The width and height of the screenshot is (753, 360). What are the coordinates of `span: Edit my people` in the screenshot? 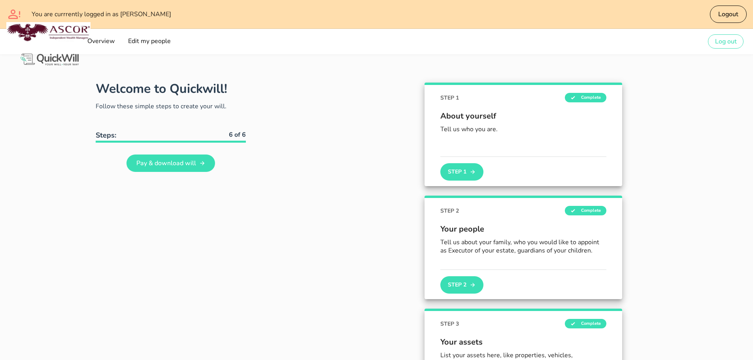 It's located at (149, 41).